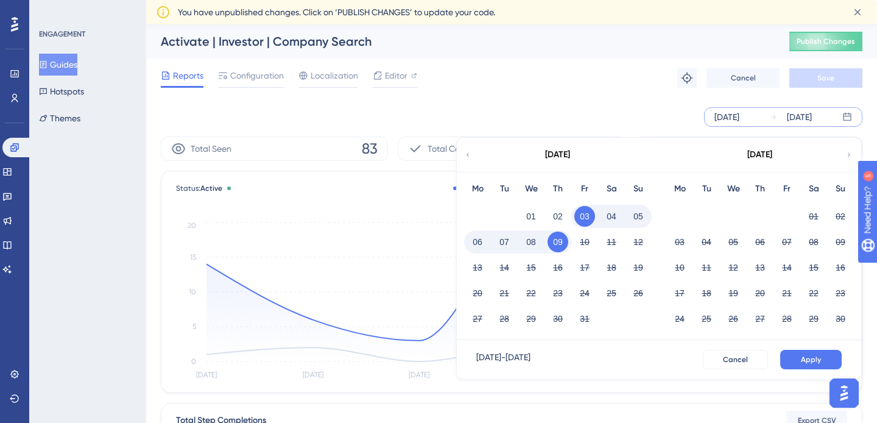 Image resolution: width=877 pixels, height=423 pixels. I want to click on button: 21, so click(787, 293).